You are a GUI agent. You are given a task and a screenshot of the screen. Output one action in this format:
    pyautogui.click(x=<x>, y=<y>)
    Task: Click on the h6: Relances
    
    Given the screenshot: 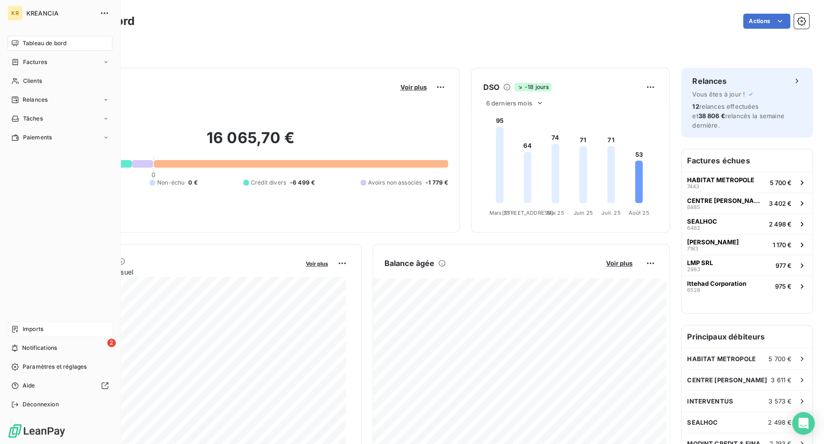 What is the action you would take?
    pyautogui.click(x=709, y=81)
    